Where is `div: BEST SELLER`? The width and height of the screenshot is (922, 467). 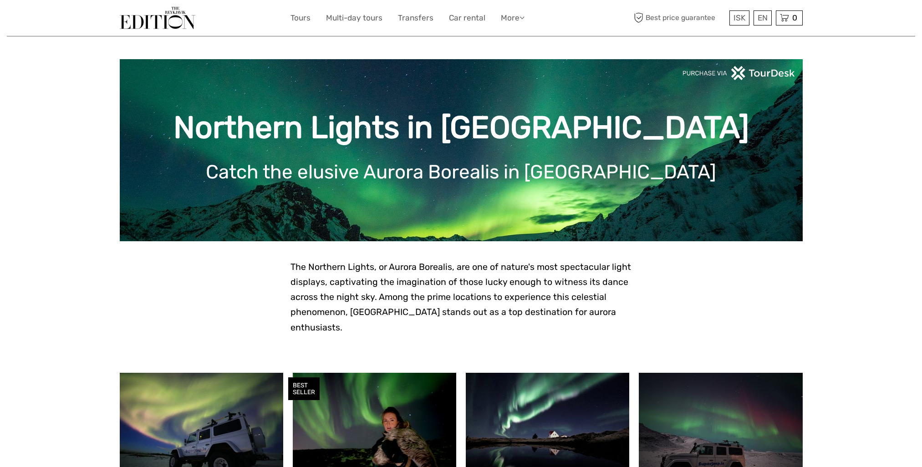 div: BEST SELLER is located at coordinates (304, 389).